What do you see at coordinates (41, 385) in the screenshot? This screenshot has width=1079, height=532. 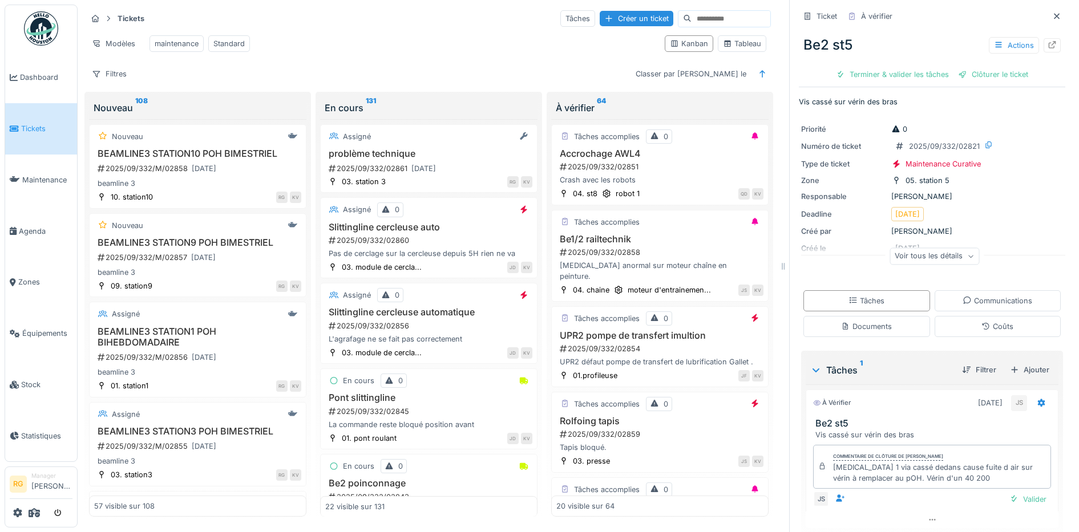 I see `a: Stock` at bounding box center [41, 385].